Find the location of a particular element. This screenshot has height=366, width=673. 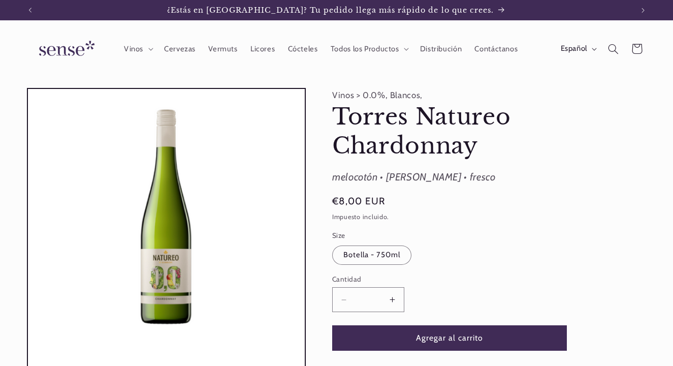

summary: Vinos is located at coordinates (137, 49).